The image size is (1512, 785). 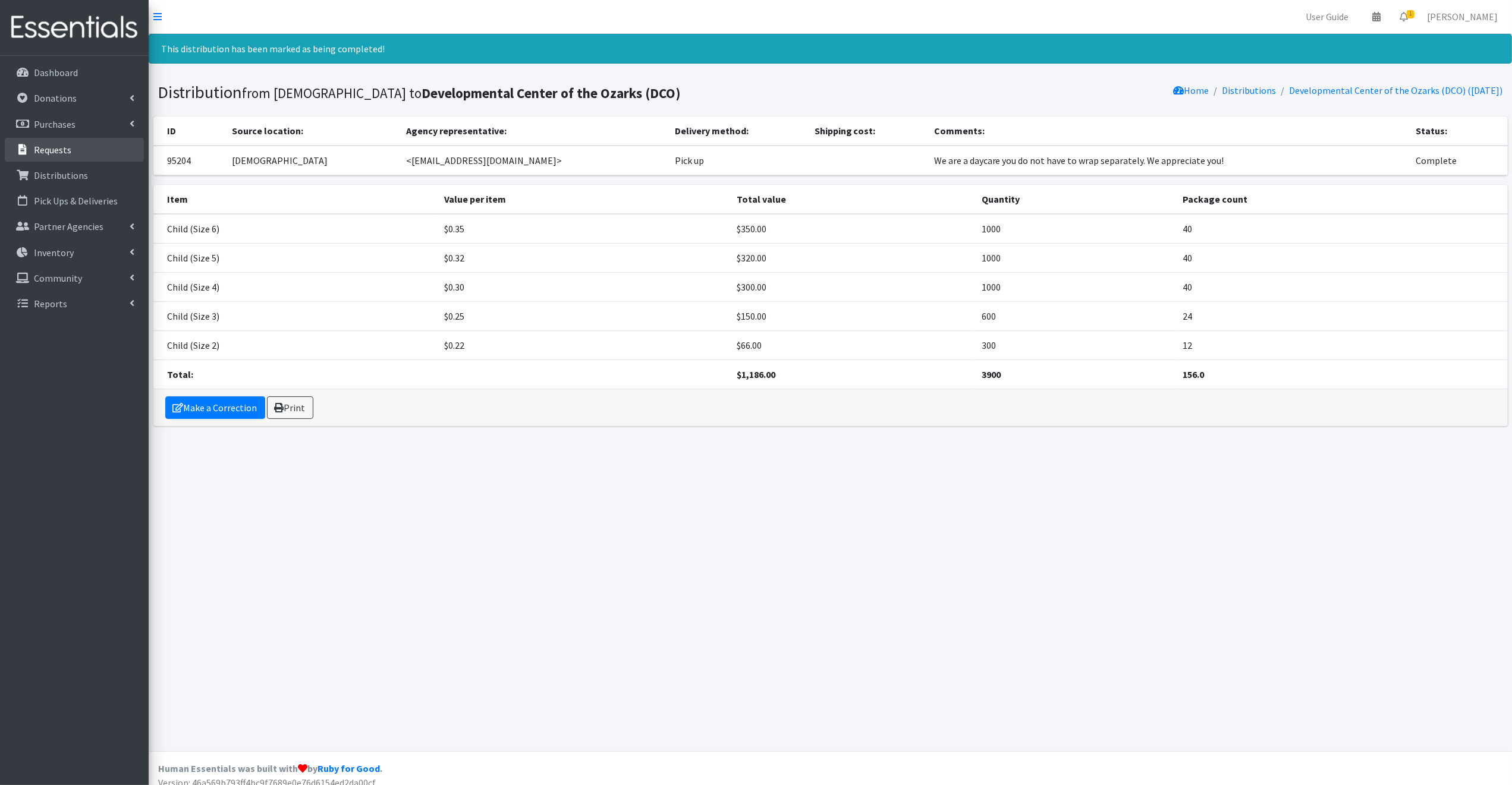 I want to click on th: ID, so click(x=189, y=131).